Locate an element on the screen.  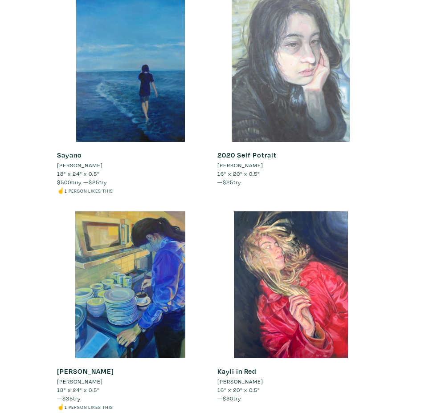
a: Kayli in Red is located at coordinates (237, 371).